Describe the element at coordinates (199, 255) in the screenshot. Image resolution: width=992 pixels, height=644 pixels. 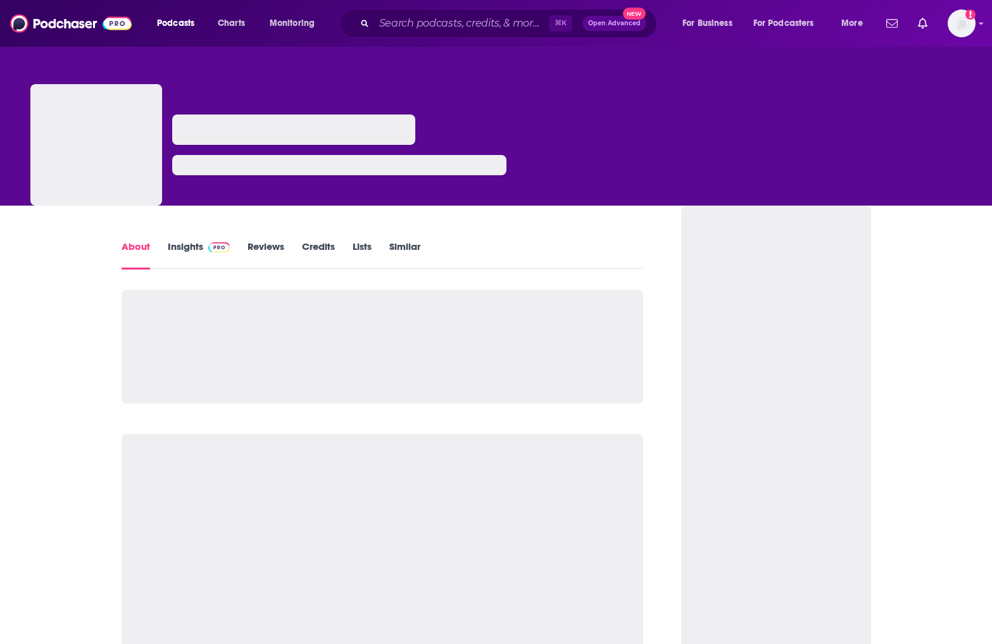
I see `a: InsightsPodchaser Pro` at that location.